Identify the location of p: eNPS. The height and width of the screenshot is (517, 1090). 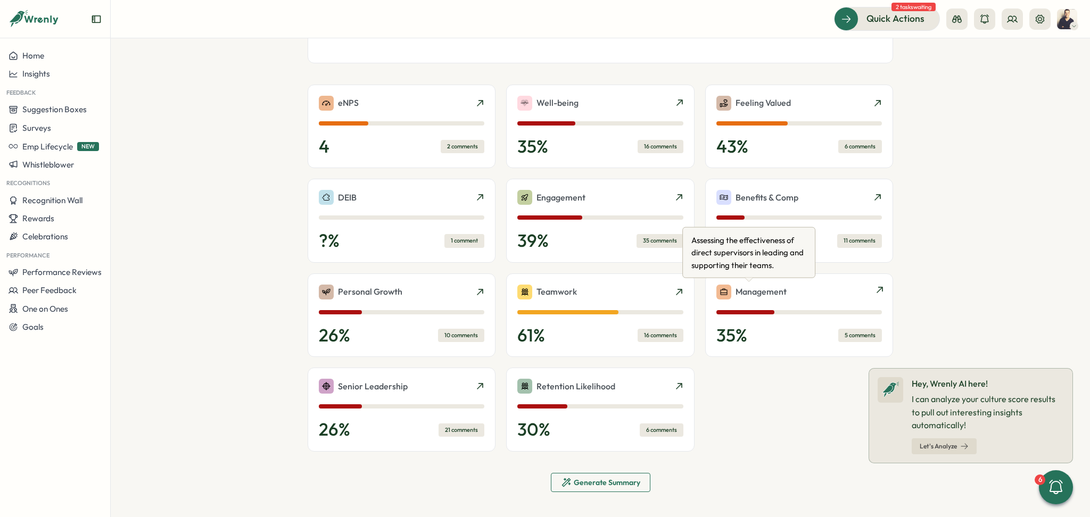
(348, 103).